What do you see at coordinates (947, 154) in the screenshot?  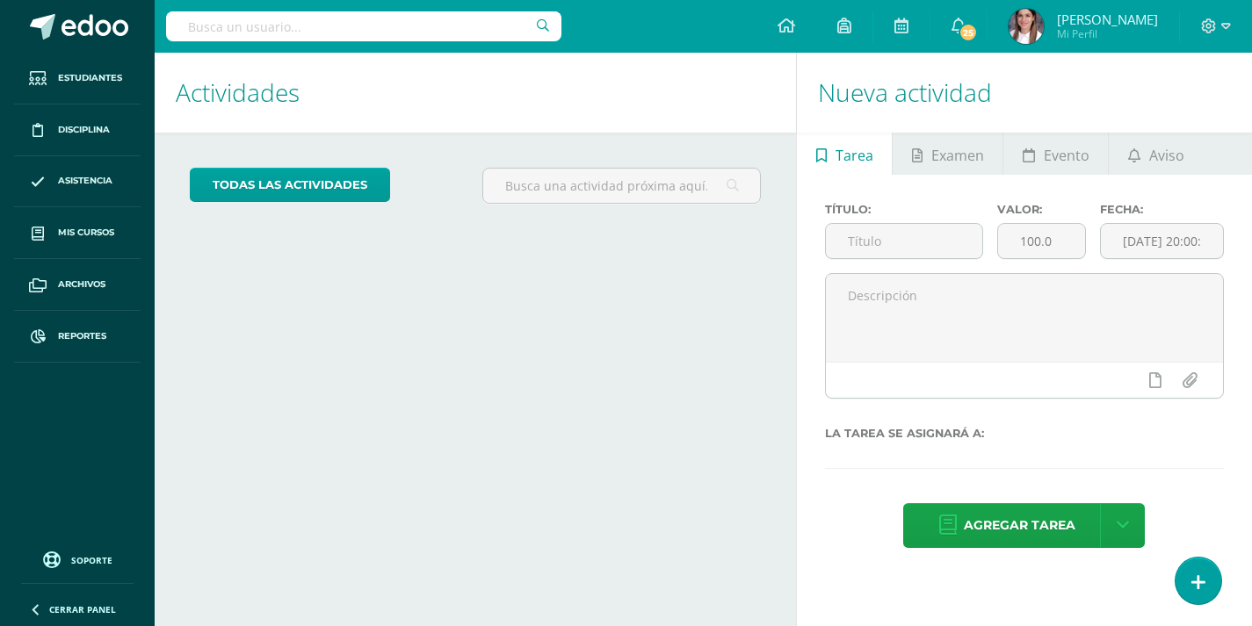 I see `a: Examen` at bounding box center [947, 154].